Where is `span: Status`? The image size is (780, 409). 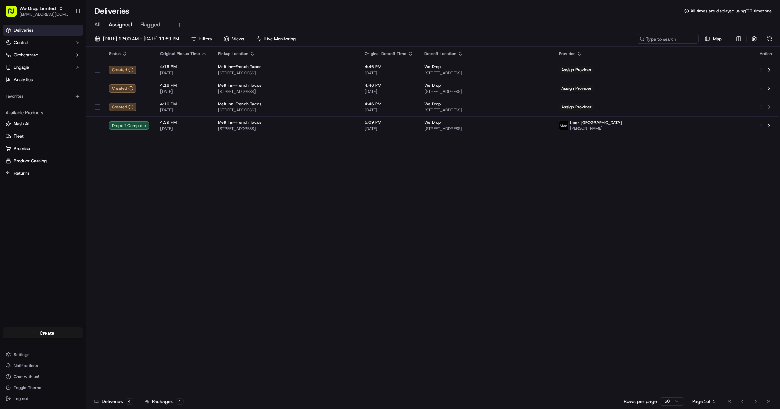 span: Status is located at coordinates (115, 54).